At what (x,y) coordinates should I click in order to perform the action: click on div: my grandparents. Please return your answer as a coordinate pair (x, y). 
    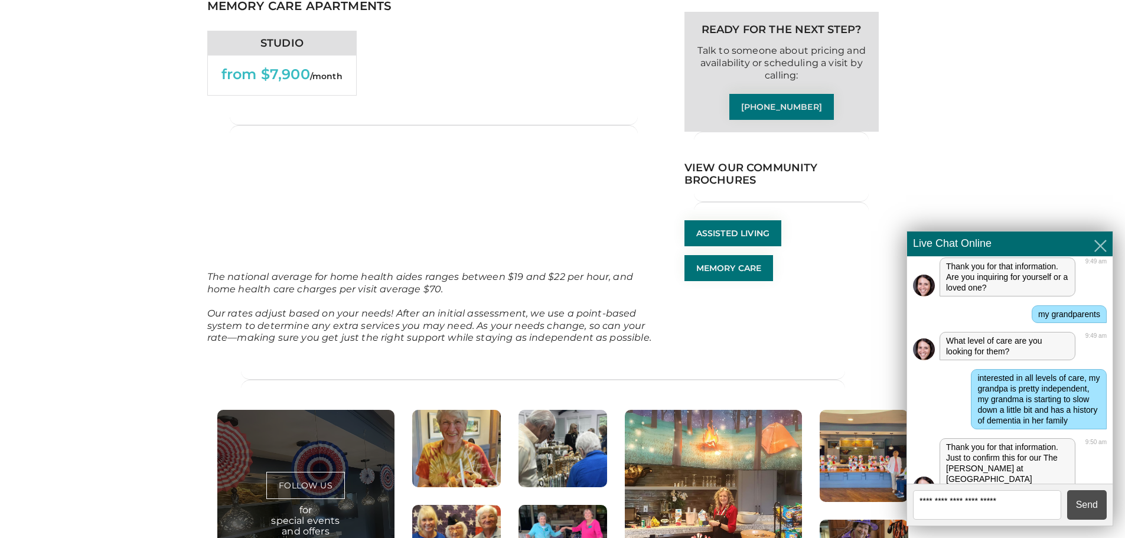
    Looking at the image, I should click on (1069, 314).